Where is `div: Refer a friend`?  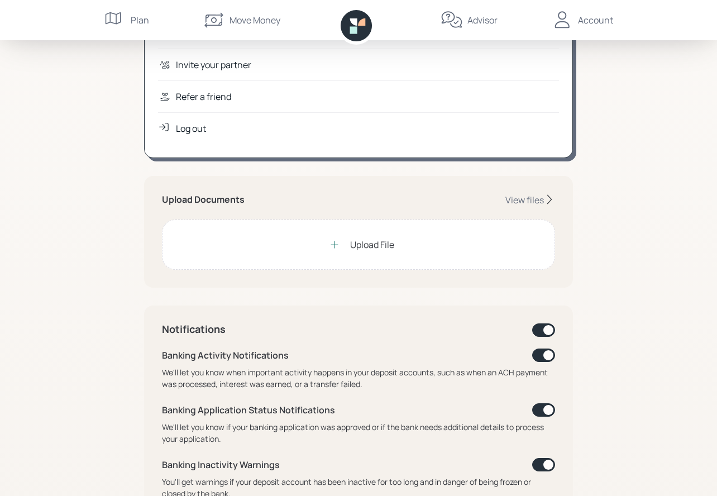
div: Refer a friend is located at coordinates (203, 97).